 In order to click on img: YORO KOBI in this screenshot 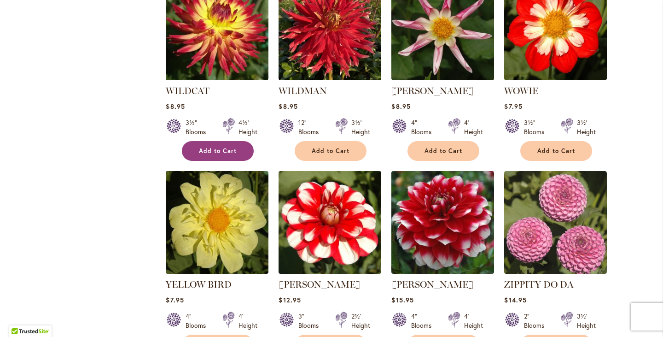, I will do `click(330, 222)`.